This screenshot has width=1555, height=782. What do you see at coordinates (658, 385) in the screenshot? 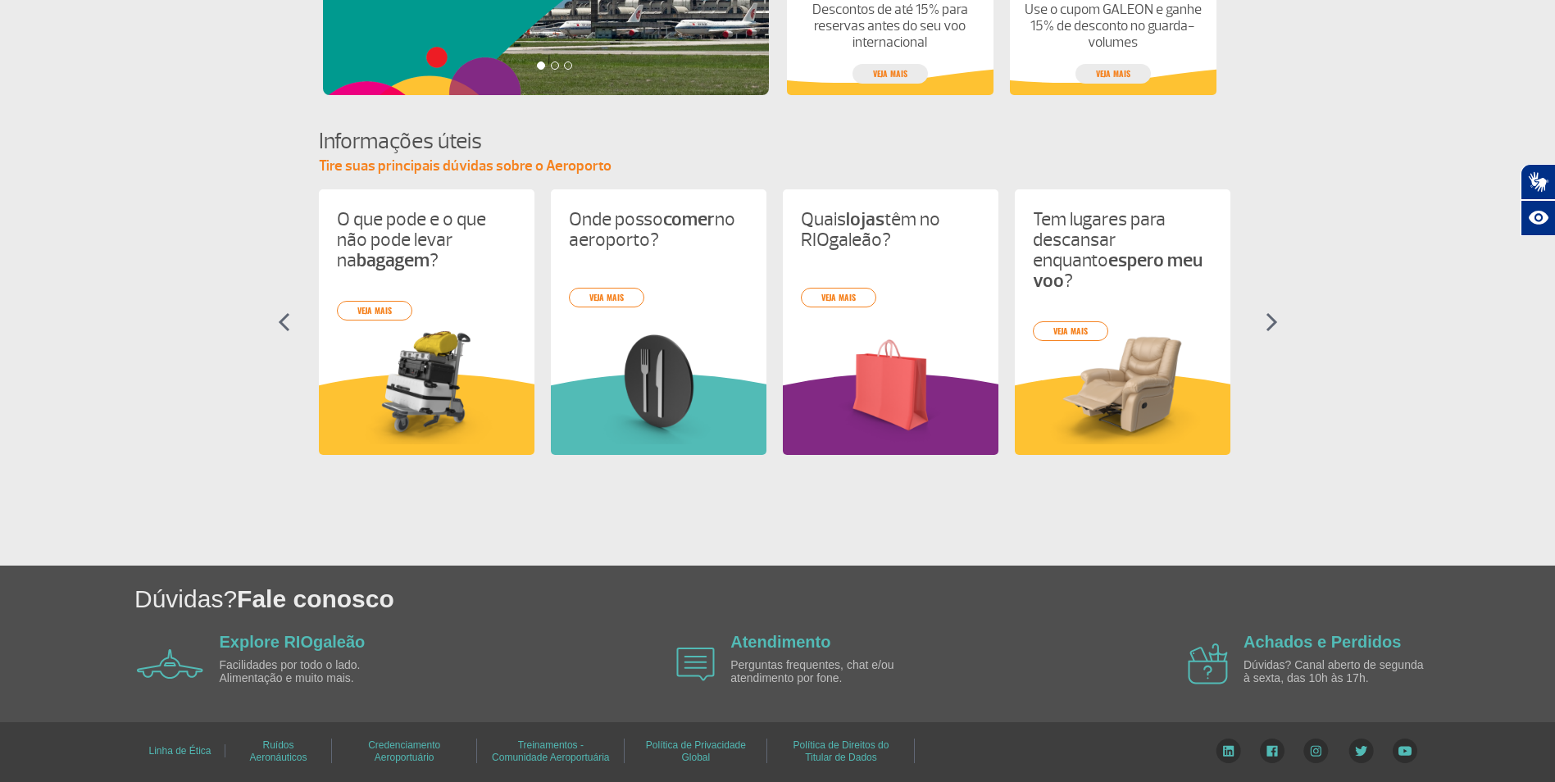
I see `img: card%20informa%C3%A7%C3%B5es%208.png` at bounding box center [658, 385].